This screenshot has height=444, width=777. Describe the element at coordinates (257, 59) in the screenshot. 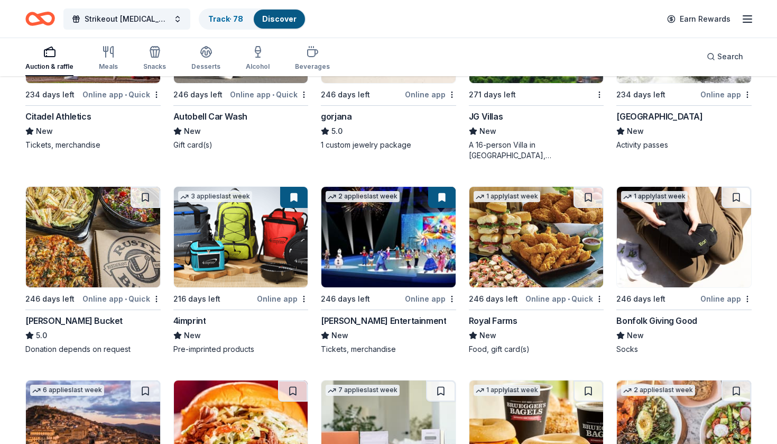

I see `button: Alcohol` at that location.